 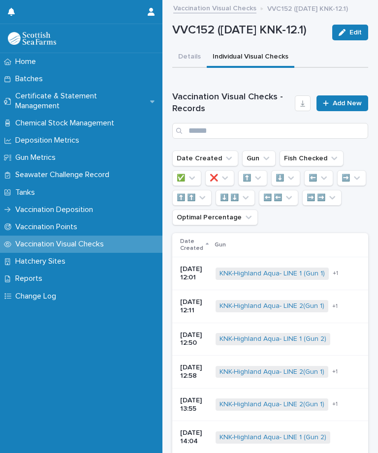 I want to click on img: uOABhIYSsOPhGJQdTwEw, so click(x=32, y=38).